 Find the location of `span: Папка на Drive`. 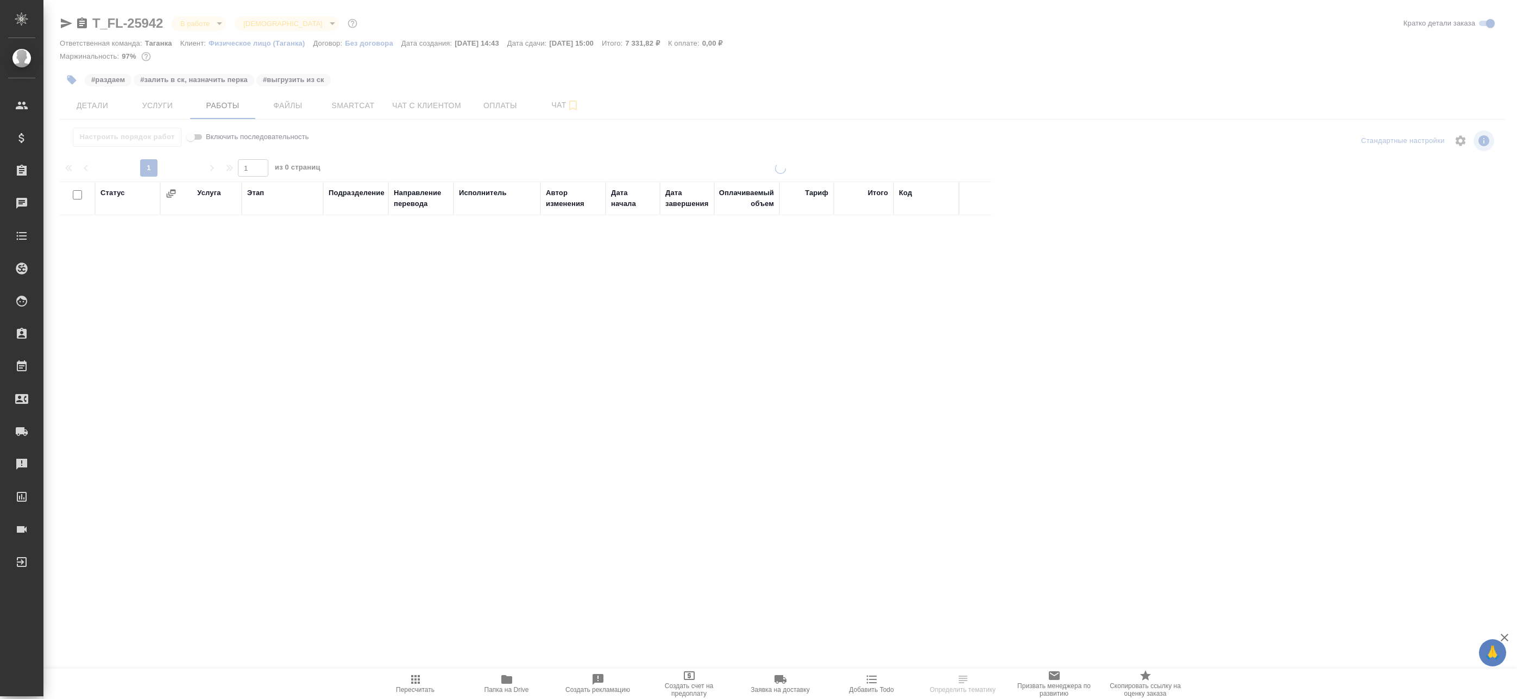

span: Папка на Drive is located at coordinates (507, 689).